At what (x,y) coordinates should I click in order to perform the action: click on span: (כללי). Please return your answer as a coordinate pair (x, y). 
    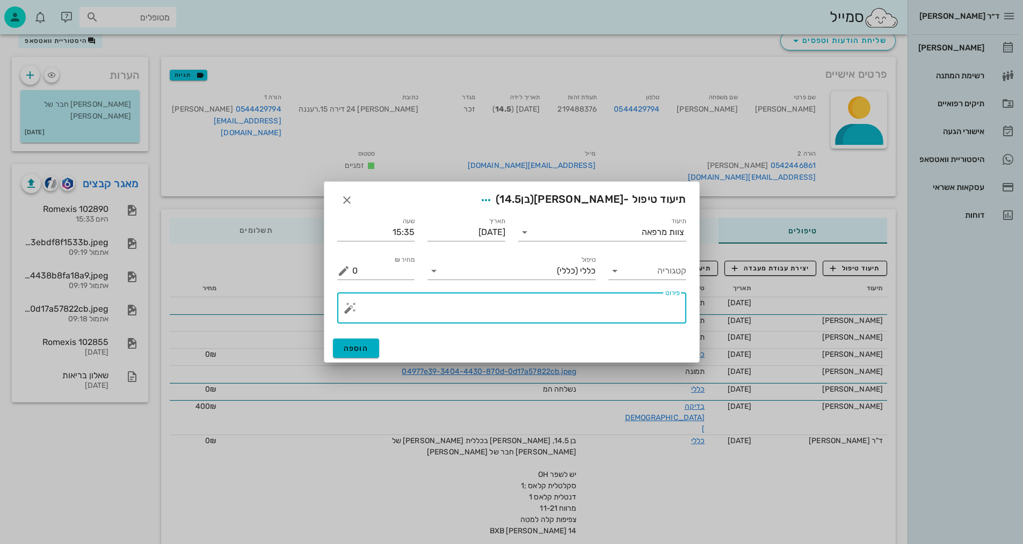
    Looking at the image, I should click on (567, 271).